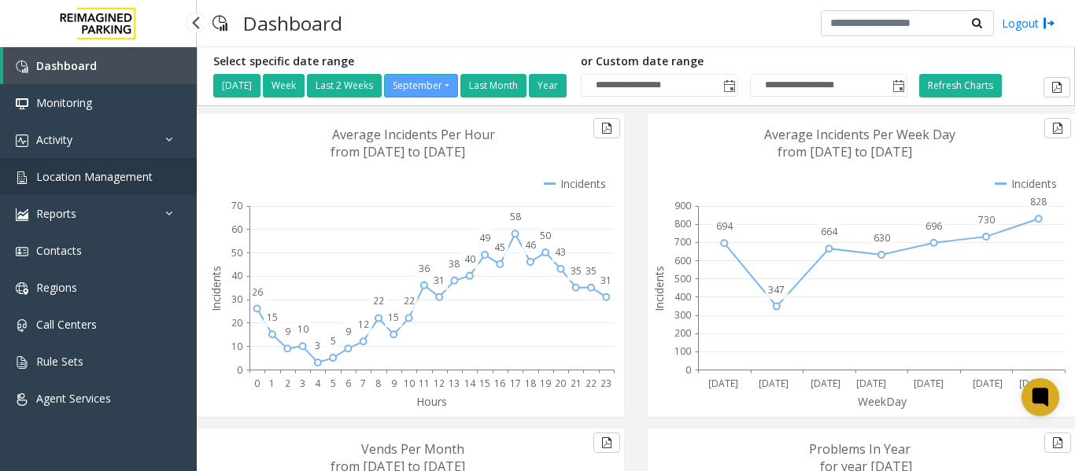 The height and width of the screenshot is (471, 1075). What do you see at coordinates (682, 297) in the screenshot?
I see `text: 400` at bounding box center [682, 297].